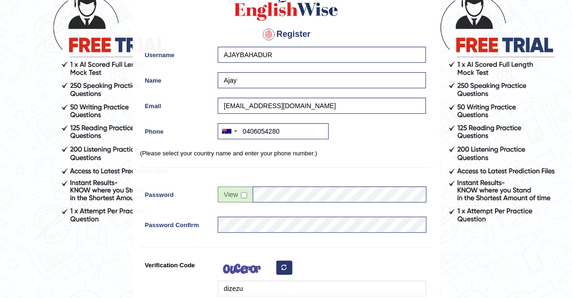 The height and width of the screenshot is (298, 572). What do you see at coordinates (229, 131) in the screenshot?
I see `div: Australia: +61` at bounding box center [229, 131].